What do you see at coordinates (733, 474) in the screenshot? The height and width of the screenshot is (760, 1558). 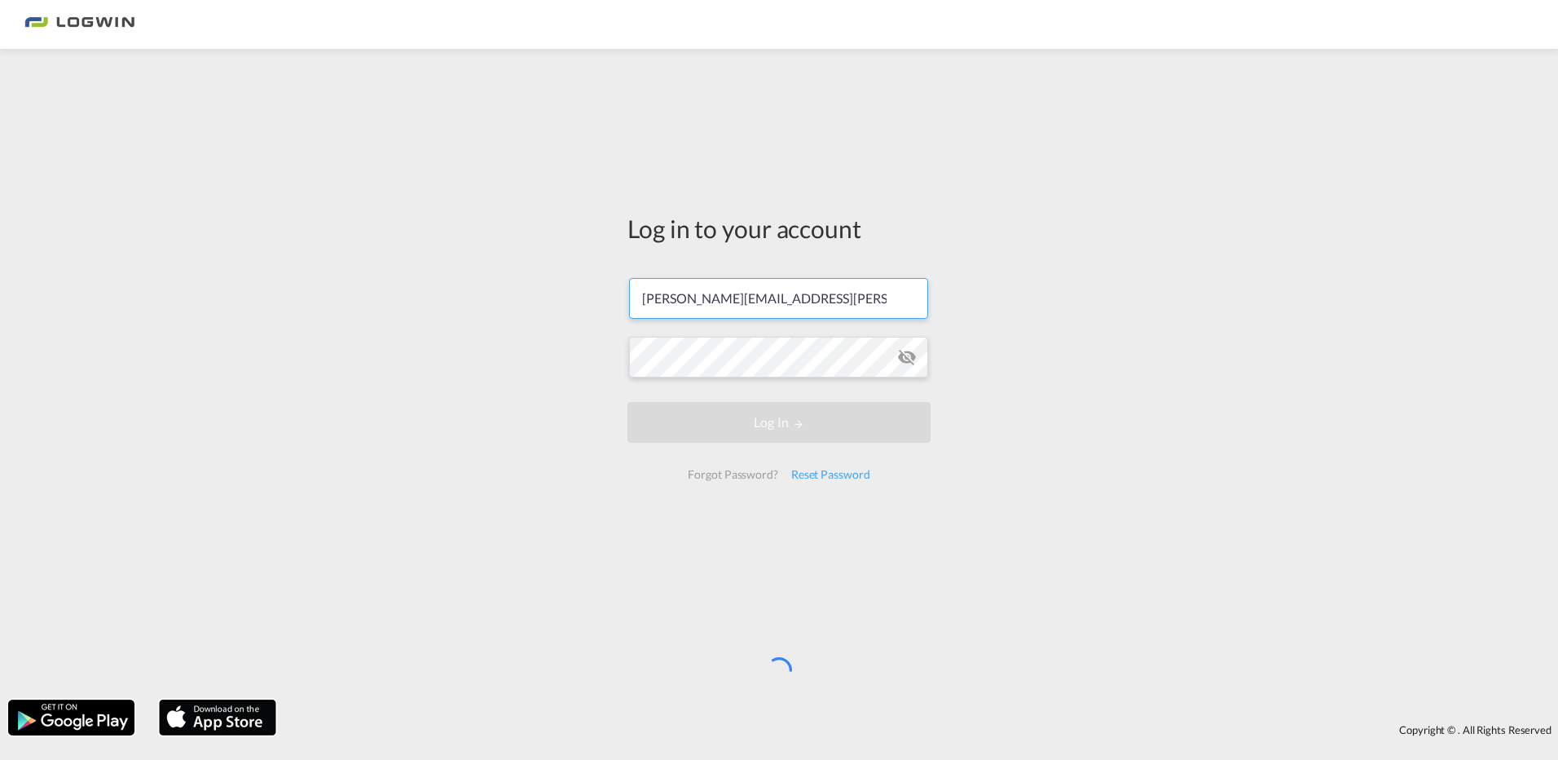 I see `div: Forgot Password?` at bounding box center [733, 474].